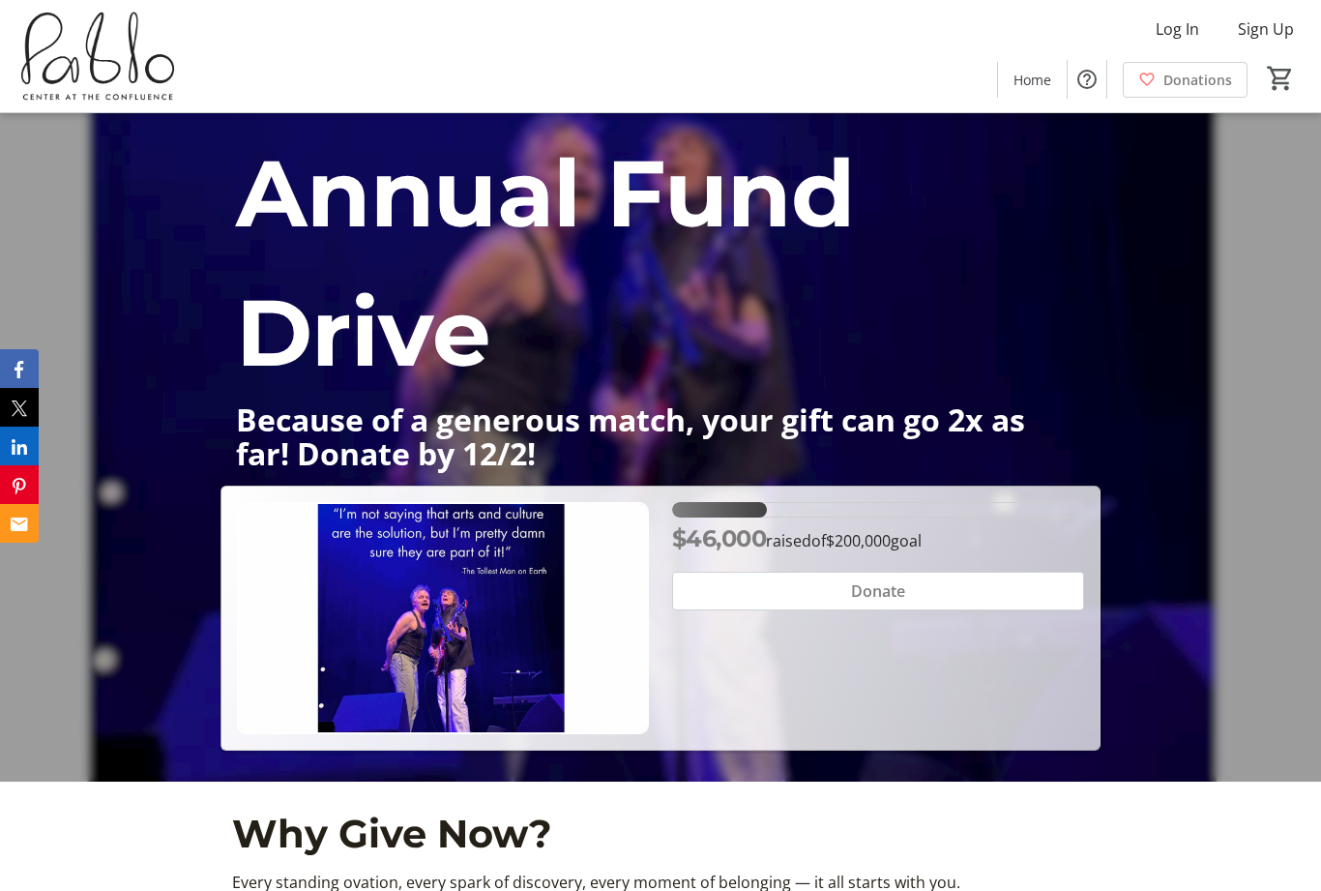 This screenshot has height=891, width=1321. I want to click on span: Donations, so click(1197, 79).